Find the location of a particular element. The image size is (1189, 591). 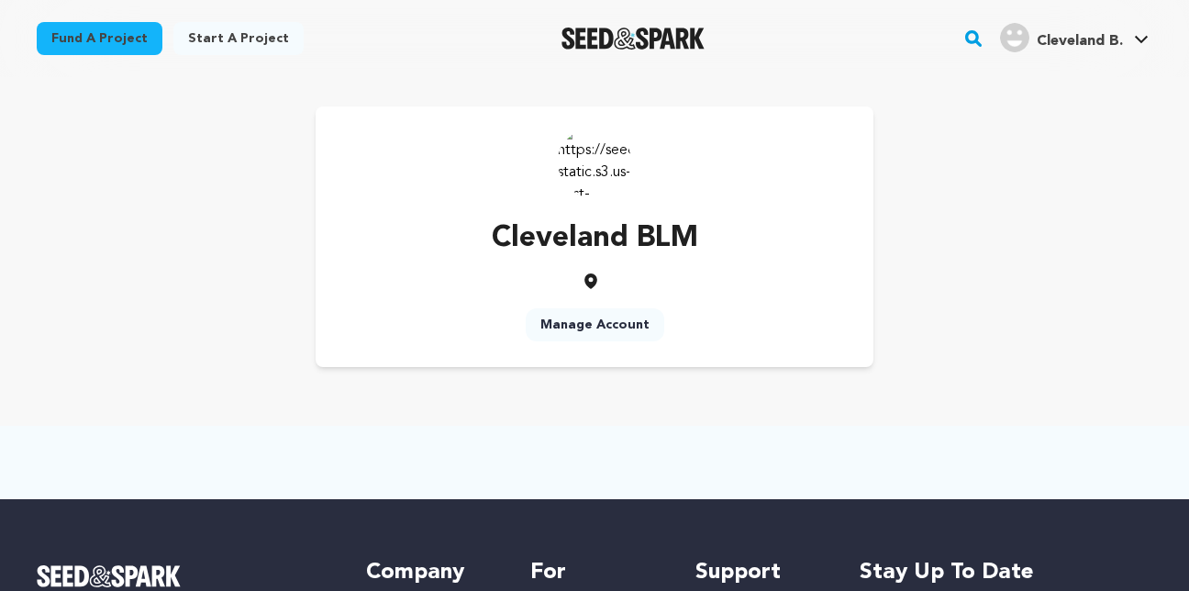

img: user.png is located at coordinates (1015, 38).